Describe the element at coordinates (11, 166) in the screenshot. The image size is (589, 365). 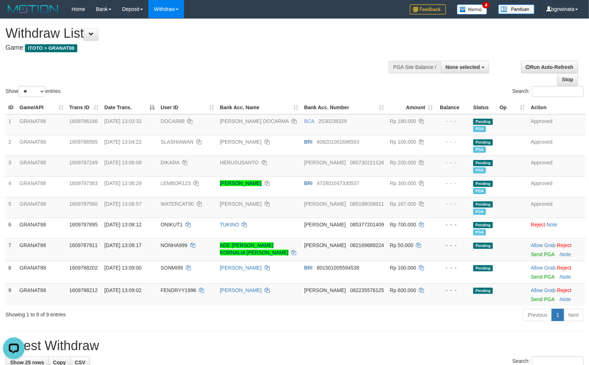
I see `td: 3` at that location.